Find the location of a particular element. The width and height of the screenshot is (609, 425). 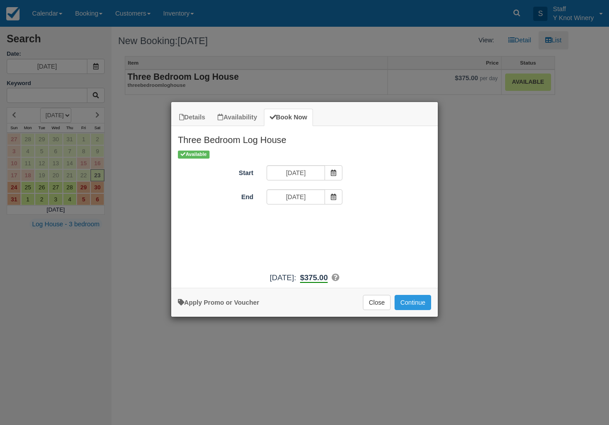

a: Availability is located at coordinates (237, 117).